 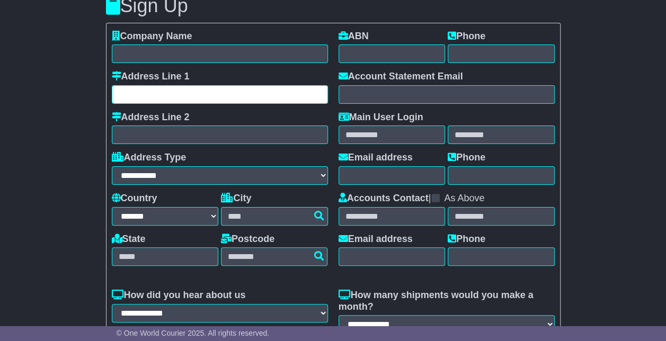 What do you see at coordinates (129, 240) in the screenshot?
I see `label: State` at bounding box center [129, 240].